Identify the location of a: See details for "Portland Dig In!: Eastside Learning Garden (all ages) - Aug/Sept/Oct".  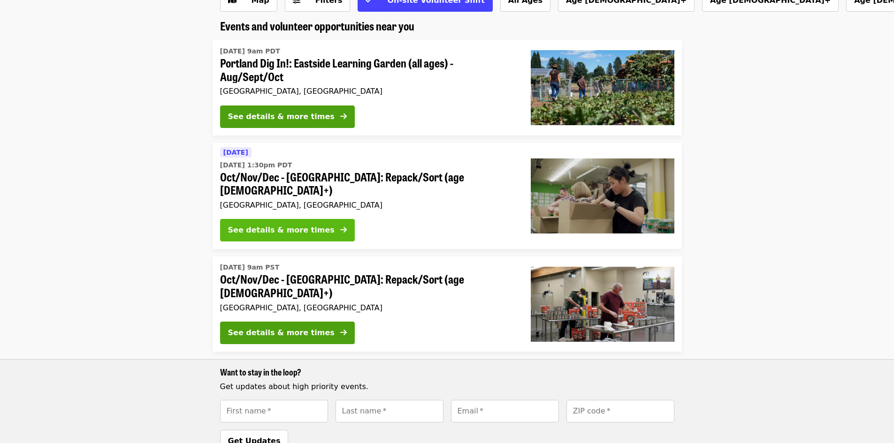
(447, 88).